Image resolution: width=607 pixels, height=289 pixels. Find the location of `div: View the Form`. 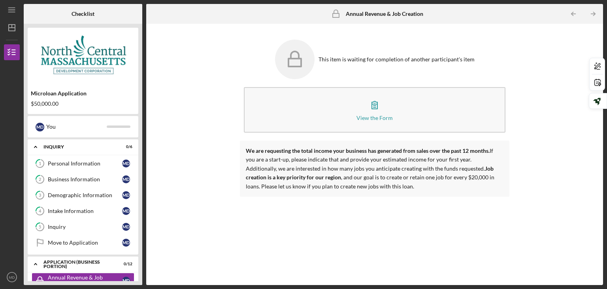

div: View the Form is located at coordinates (375, 117).